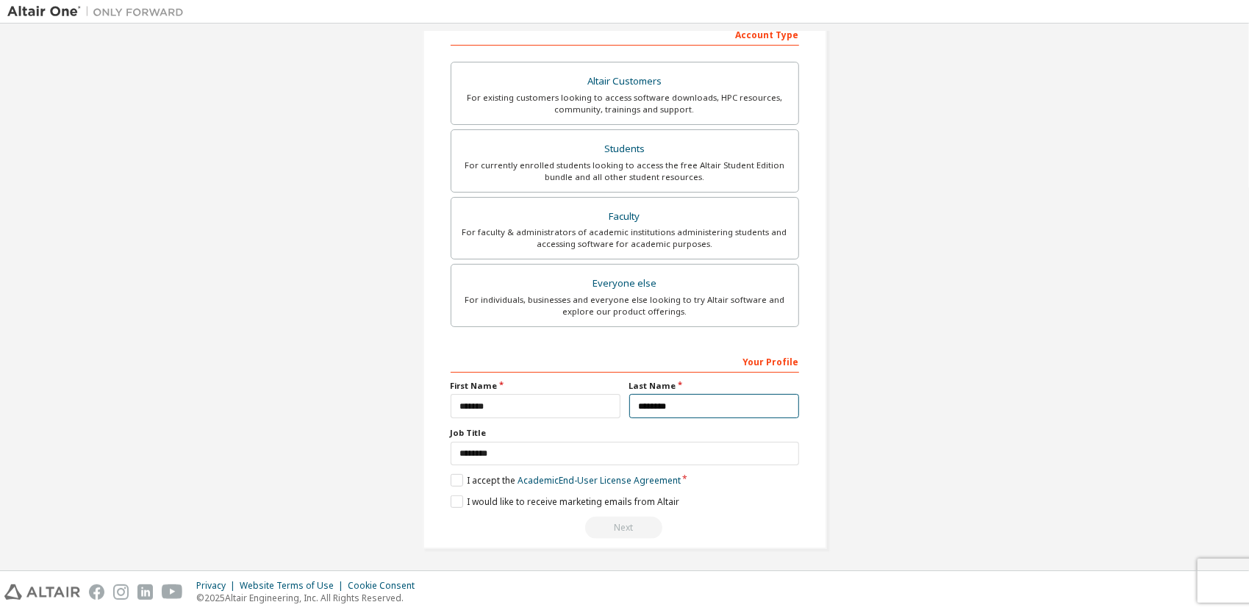 The width and height of the screenshot is (1249, 613). What do you see at coordinates (625, 171) in the screenshot?
I see `div: For currently enrolled students looking to access the free Altair Student Edition bundle and all ...` at bounding box center [625, 171].